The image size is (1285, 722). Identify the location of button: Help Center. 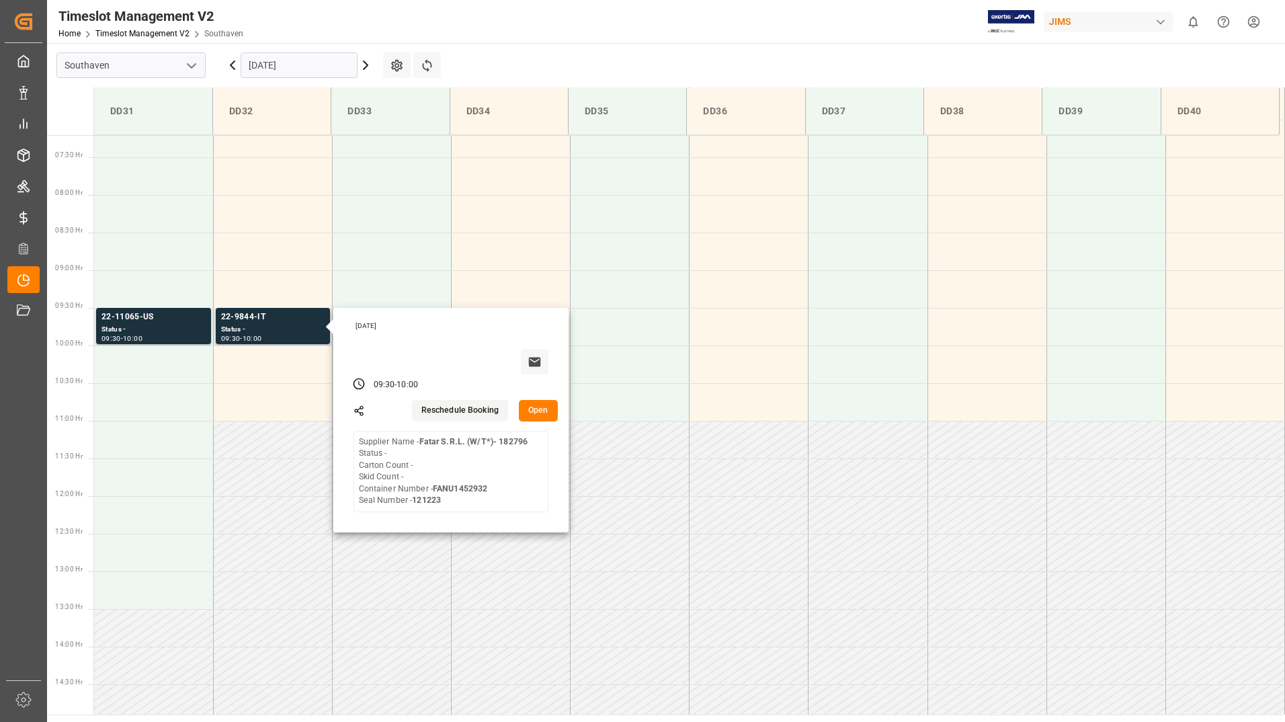
(1223, 22).